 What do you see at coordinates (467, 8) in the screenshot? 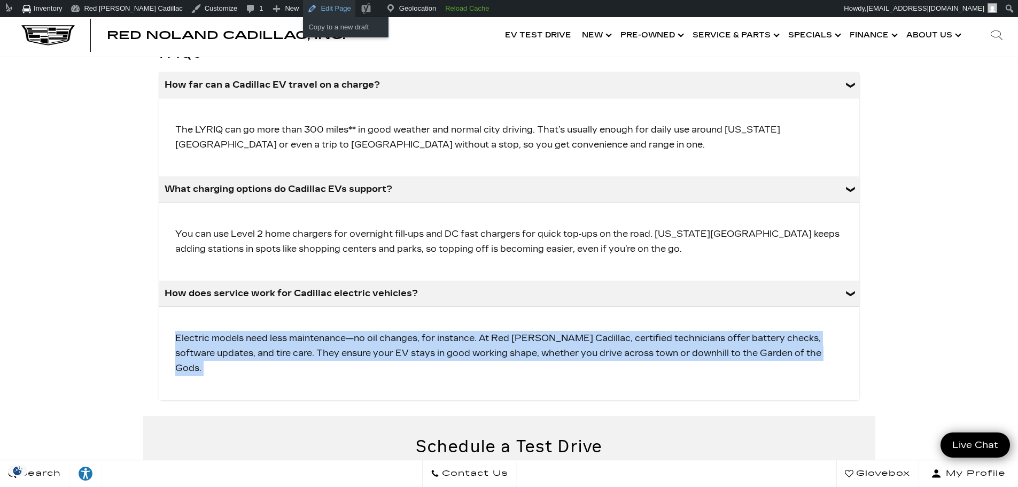
I see `strong: Reload Cache` at bounding box center [467, 8].